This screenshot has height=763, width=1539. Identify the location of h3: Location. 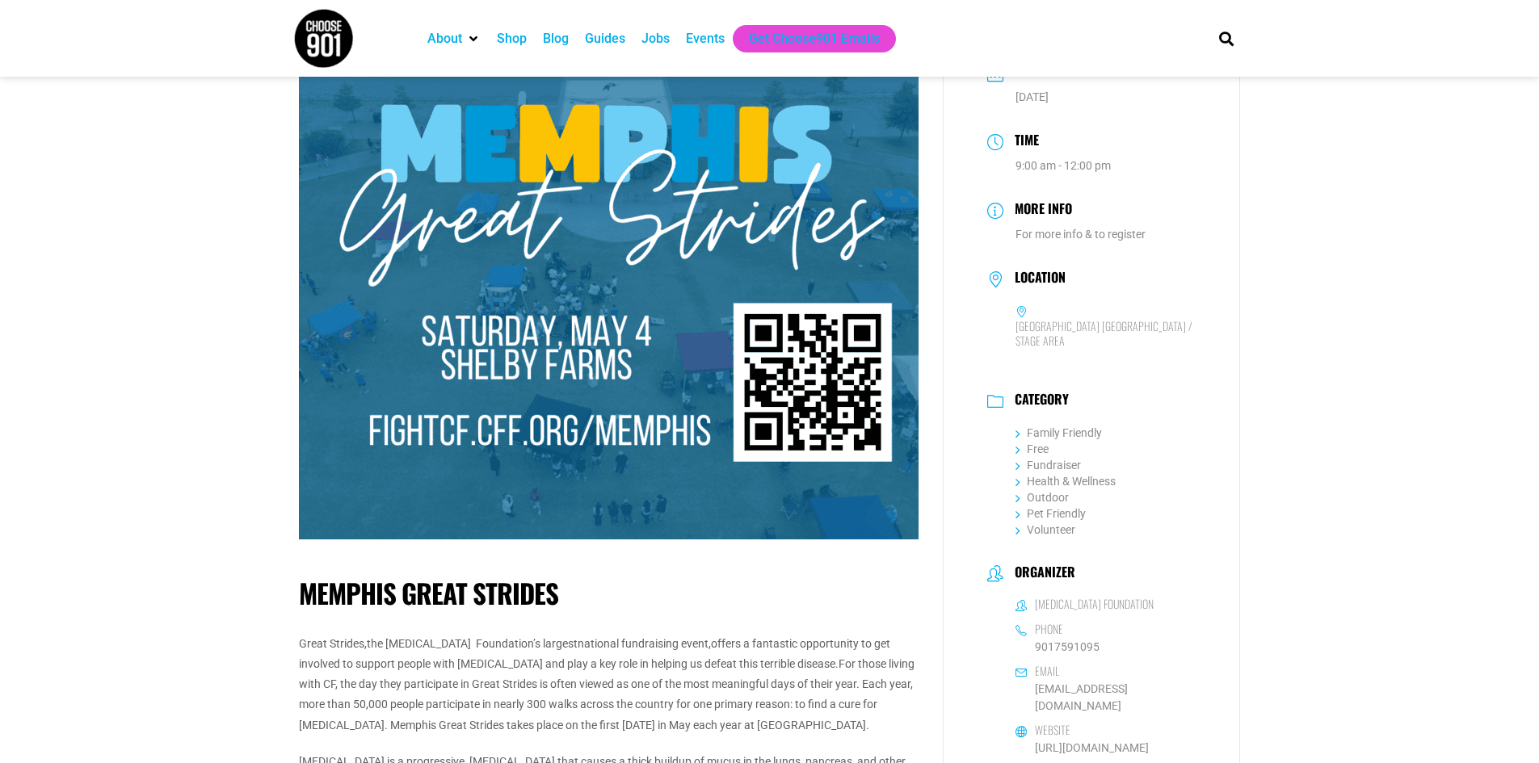
(1036, 279).